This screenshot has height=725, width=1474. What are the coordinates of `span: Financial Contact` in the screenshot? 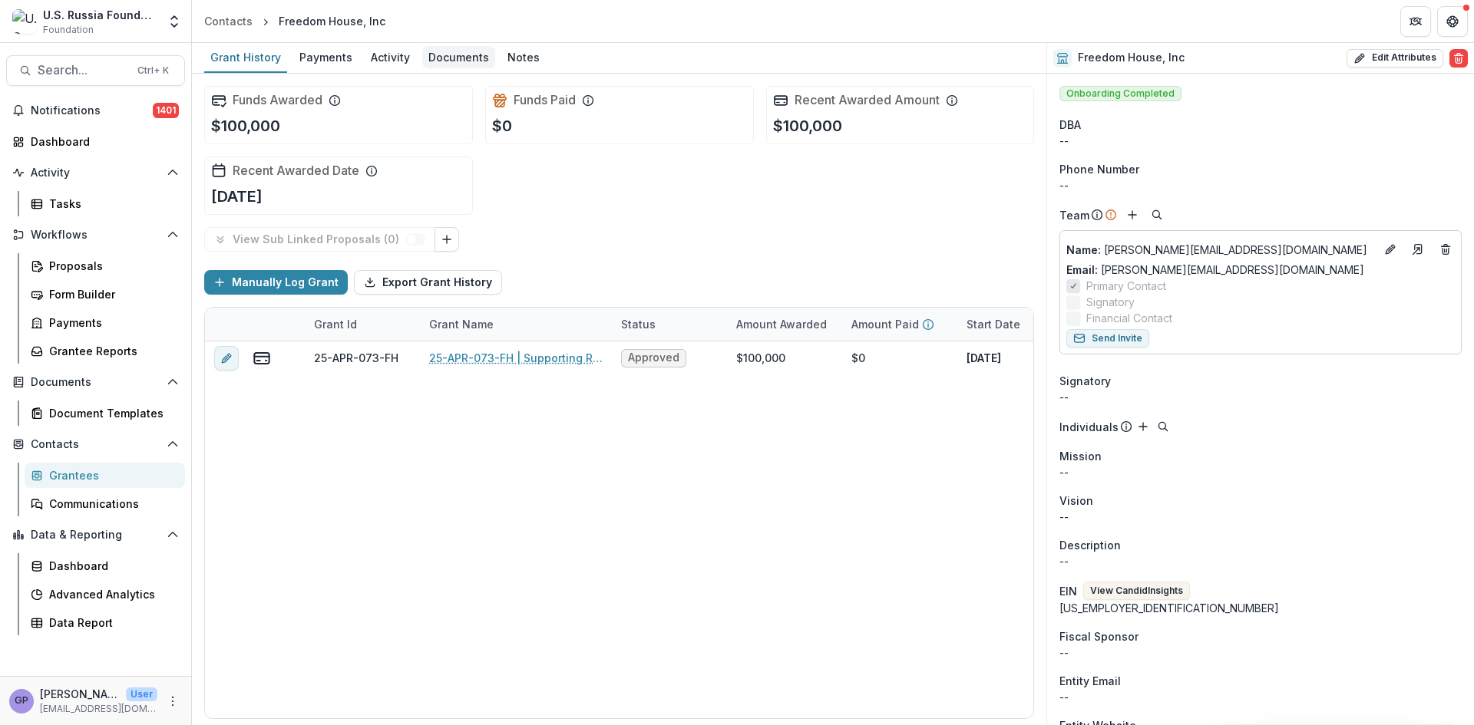 It's located at (1129, 318).